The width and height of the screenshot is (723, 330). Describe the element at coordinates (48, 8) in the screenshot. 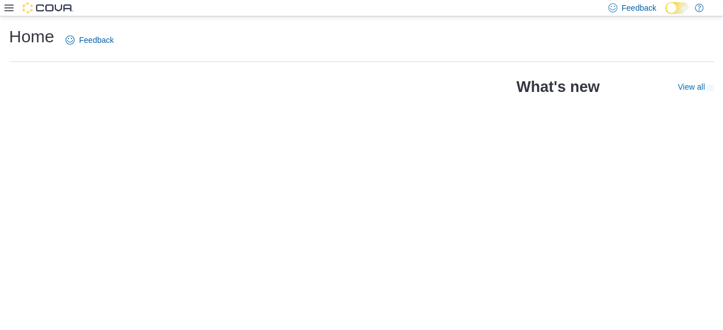

I see `img: Cova` at that location.